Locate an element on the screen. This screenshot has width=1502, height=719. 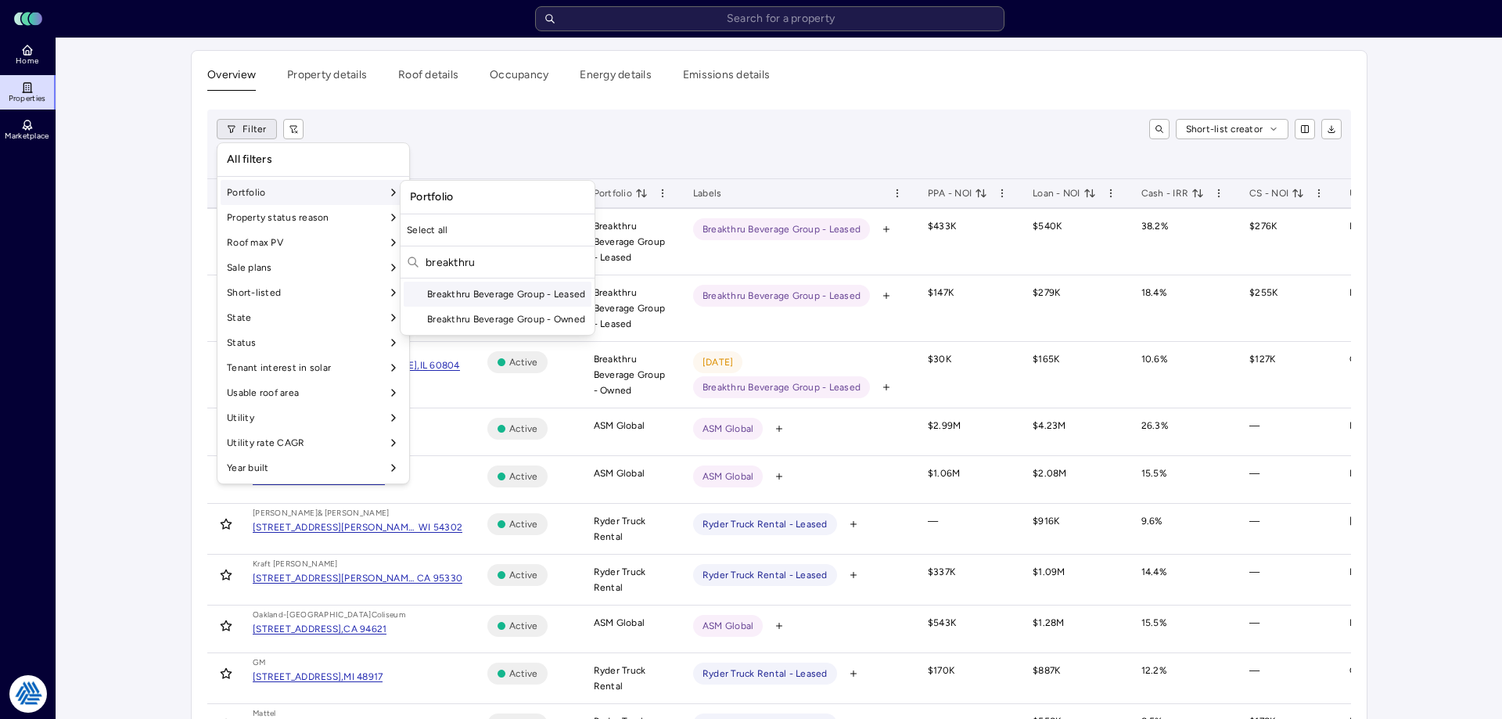
div: Short-listed is located at coordinates (313, 293).